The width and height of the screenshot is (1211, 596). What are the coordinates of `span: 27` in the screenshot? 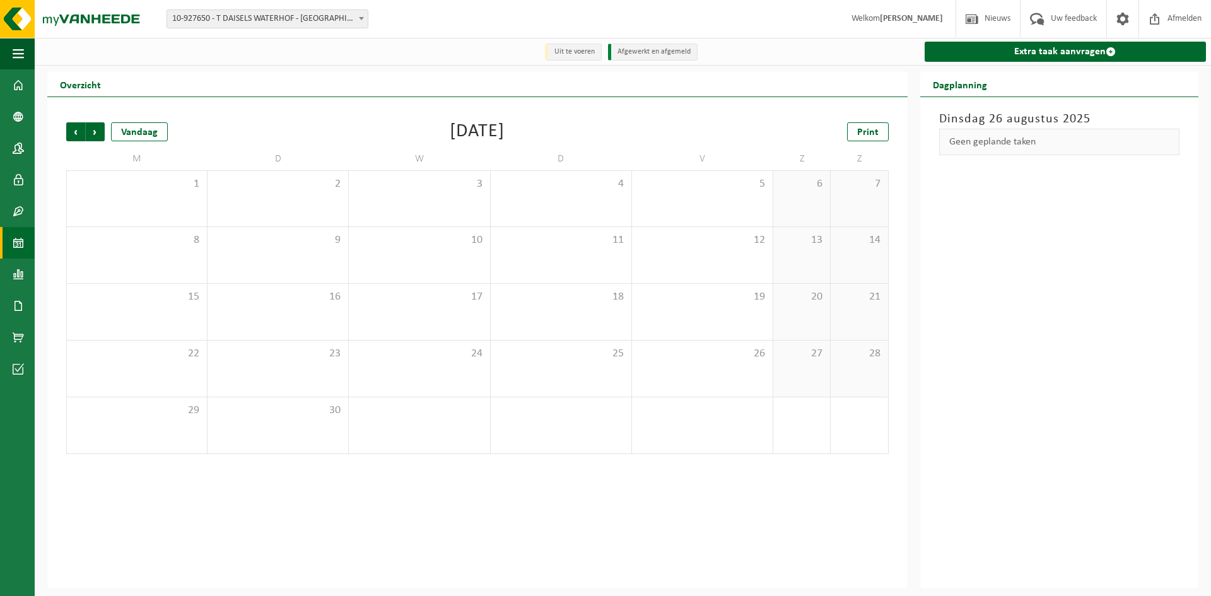 It's located at (802, 354).